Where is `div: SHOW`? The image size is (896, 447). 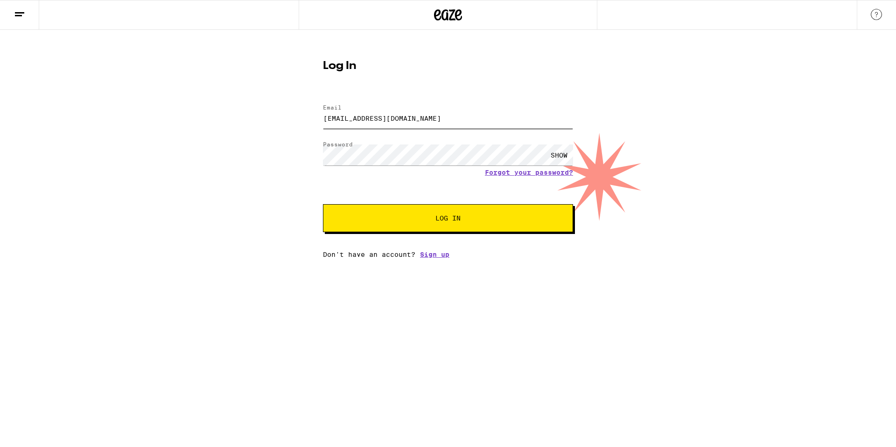
div: SHOW is located at coordinates (559, 155).